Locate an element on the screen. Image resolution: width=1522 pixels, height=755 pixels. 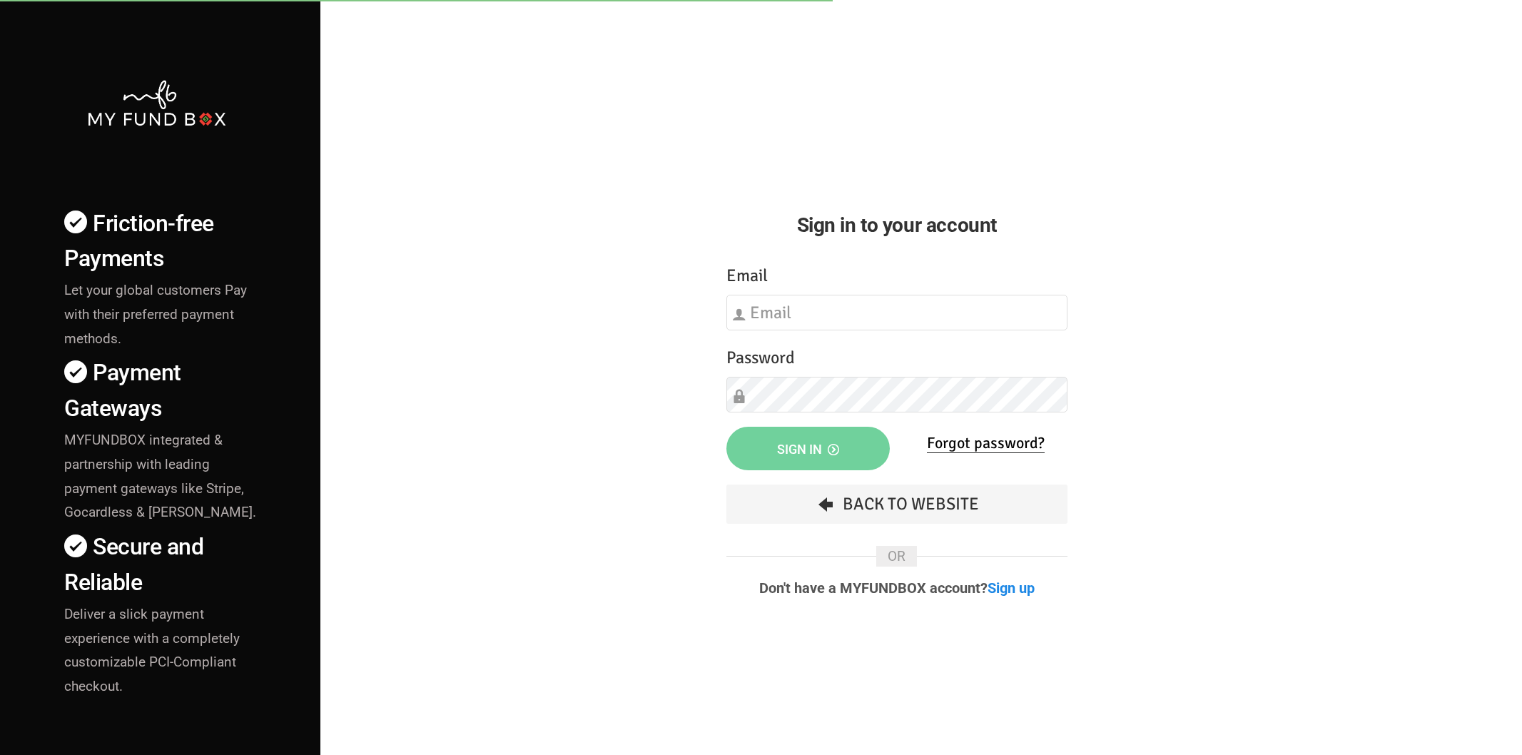
label: Email is located at coordinates (747, 275).